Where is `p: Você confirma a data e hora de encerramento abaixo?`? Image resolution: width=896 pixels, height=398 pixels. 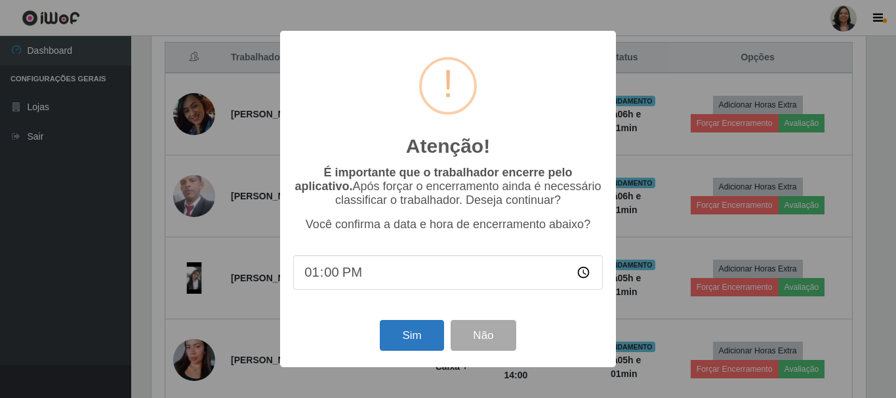 p: Você confirma a data e hora de encerramento abaixo? is located at coordinates (448, 224).